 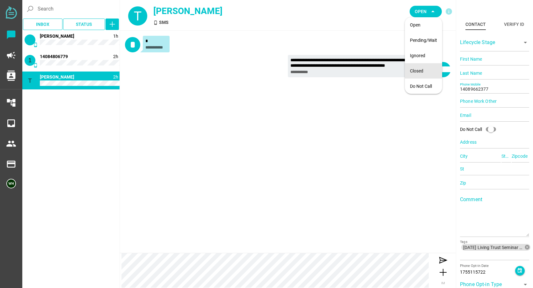 What do you see at coordinates (116, 77) in the screenshot?
I see `span: 1755117977` at bounding box center [116, 77].